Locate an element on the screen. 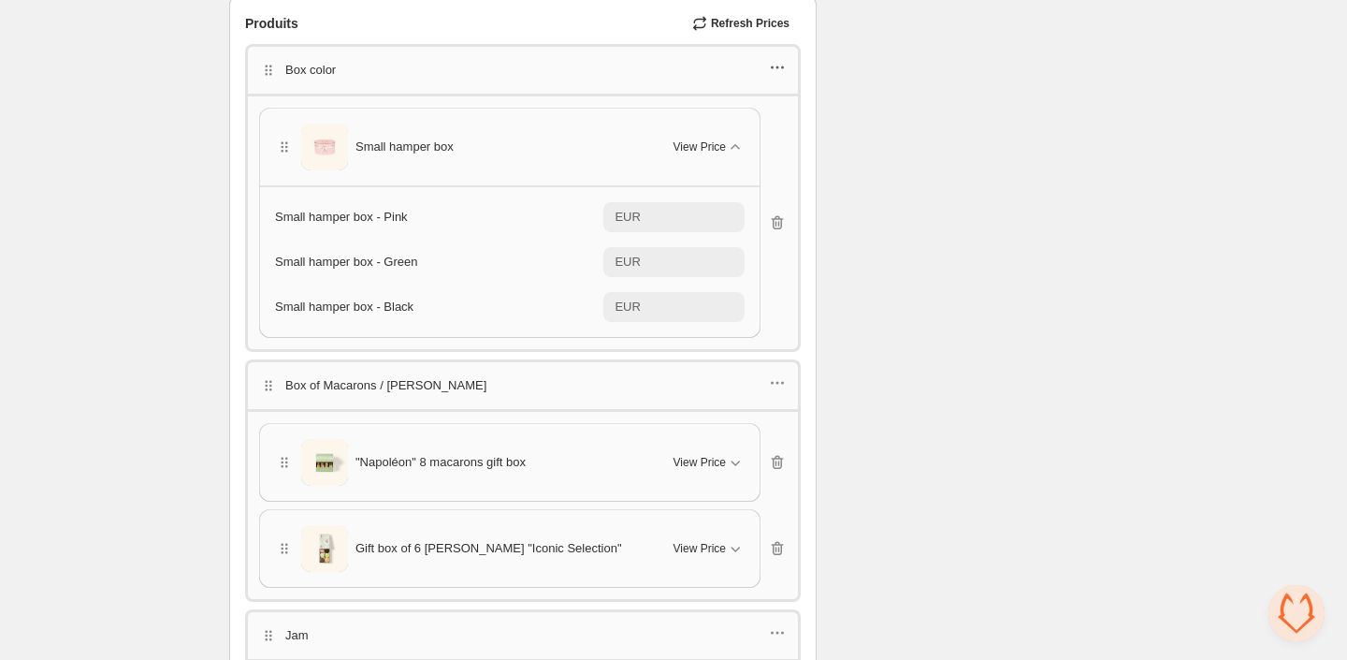 This screenshot has width=1347, height=660. button: Refresh Prices is located at coordinates (743, 23).